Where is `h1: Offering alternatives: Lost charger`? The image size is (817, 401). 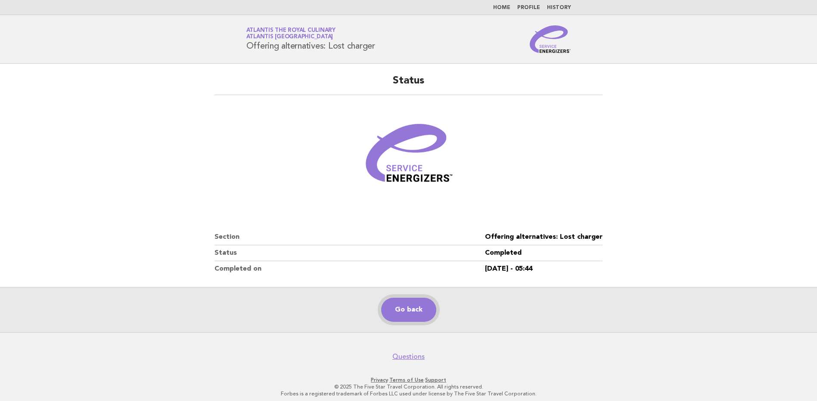 h1: Offering alternatives: Lost charger is located at coordinates (310, 39).